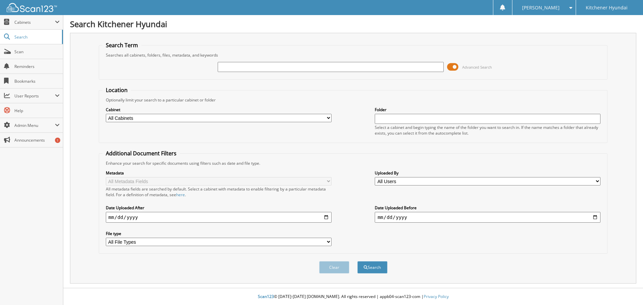 The height and width of the screenshot is (305, 643). I want to click on label: Cabinet, so click(219, 110).